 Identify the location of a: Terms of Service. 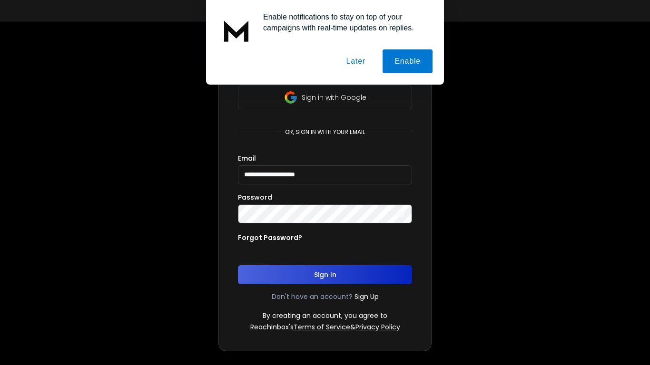
(322, 327).